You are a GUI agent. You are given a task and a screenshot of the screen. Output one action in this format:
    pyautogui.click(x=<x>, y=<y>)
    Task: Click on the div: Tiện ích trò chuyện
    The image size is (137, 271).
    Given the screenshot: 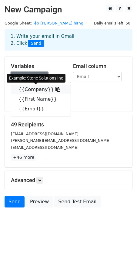 What is the action you would take?
    pyautogui.click(x=122, y=257)
    